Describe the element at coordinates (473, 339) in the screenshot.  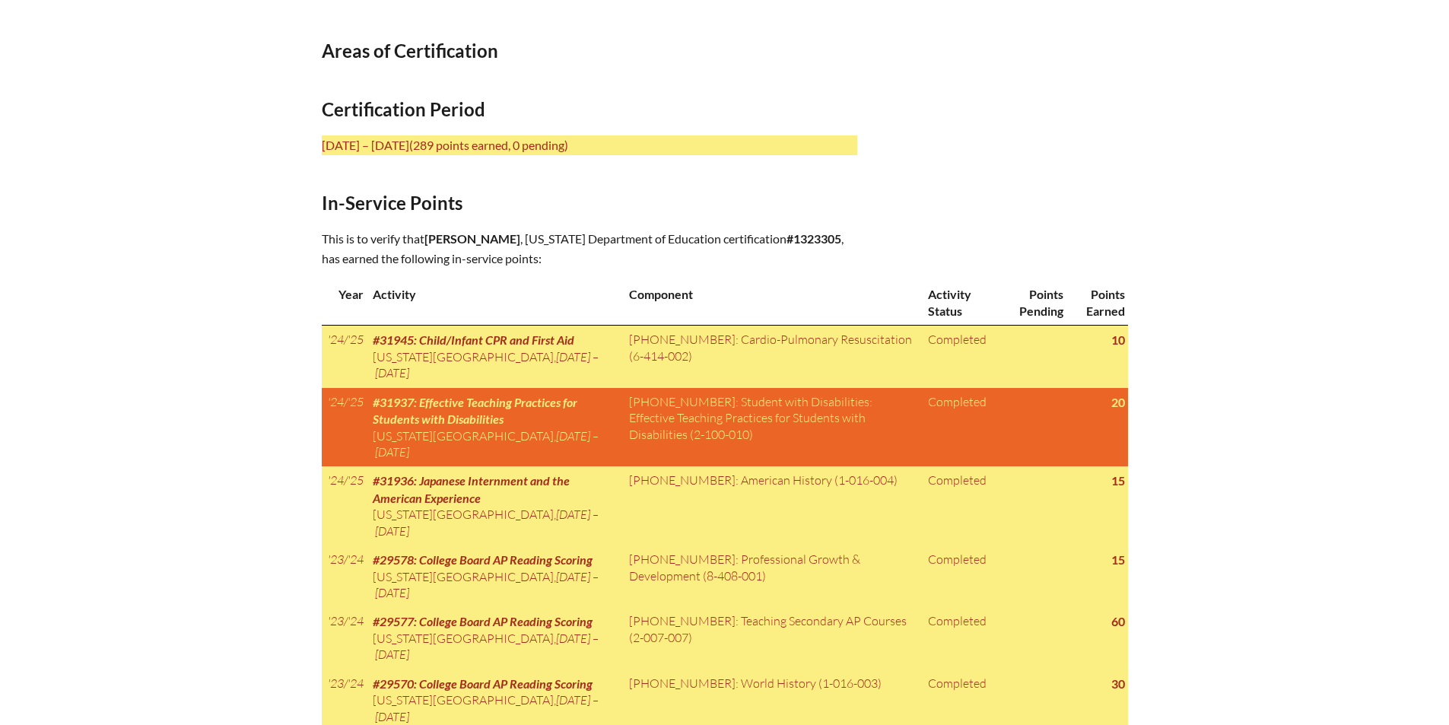
I see `span: #31945: Child/Infant CPR and First Aid` at that location.